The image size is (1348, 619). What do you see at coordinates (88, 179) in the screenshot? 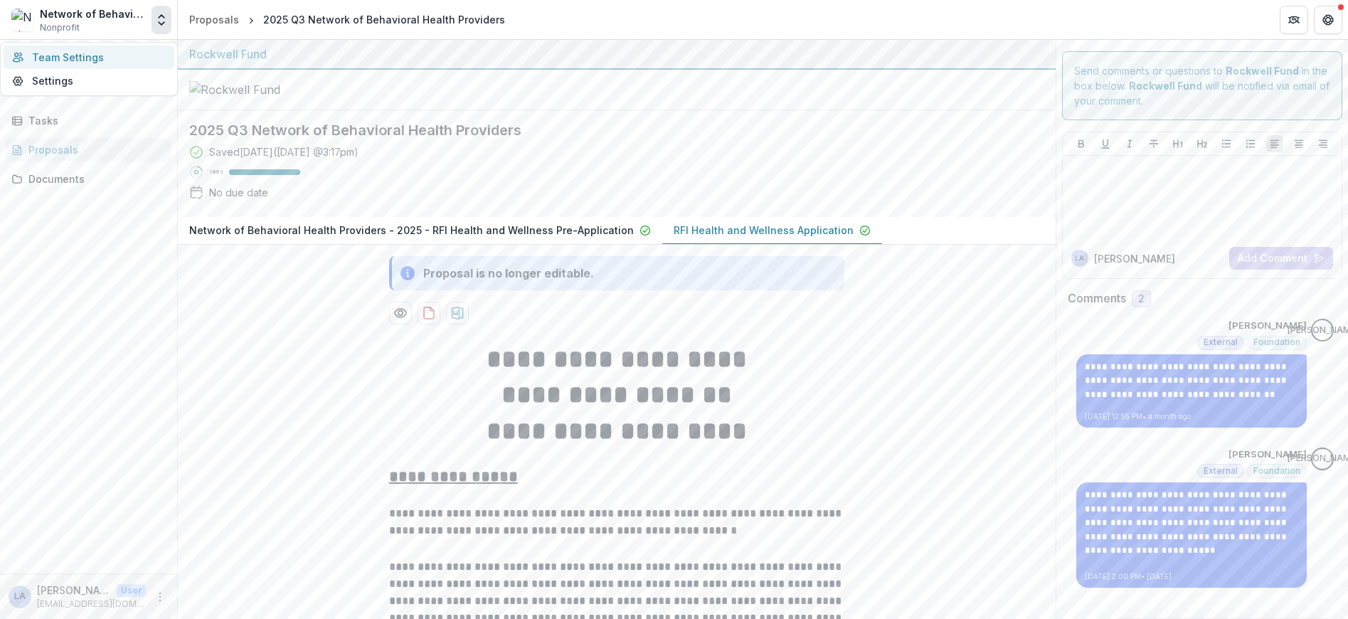
I see `a: Documents` at bounding box center [88, 179].